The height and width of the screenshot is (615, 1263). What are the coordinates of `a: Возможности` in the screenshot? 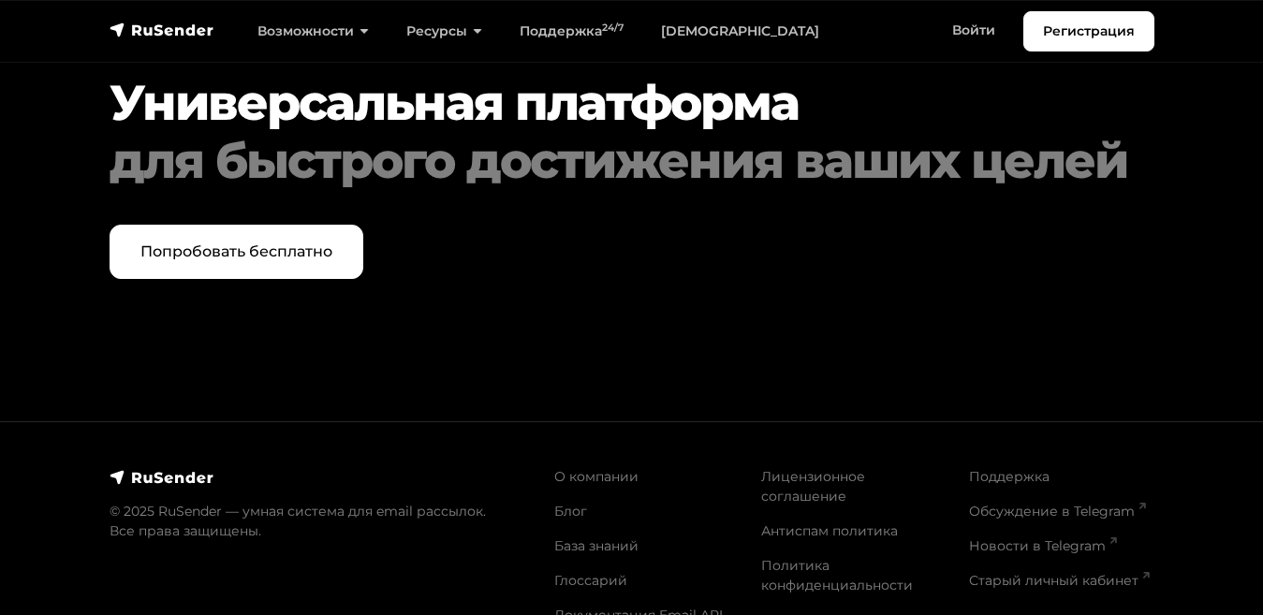 It's located at (313, 31).